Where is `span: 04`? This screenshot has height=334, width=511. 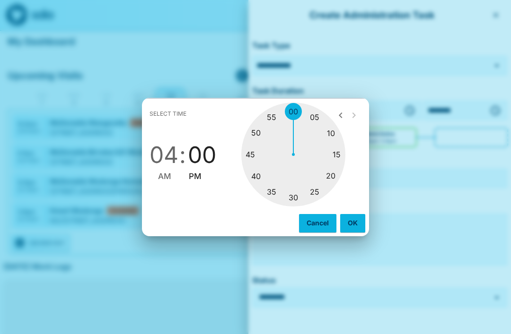
span: 04 is located at coordinates (164, 155).